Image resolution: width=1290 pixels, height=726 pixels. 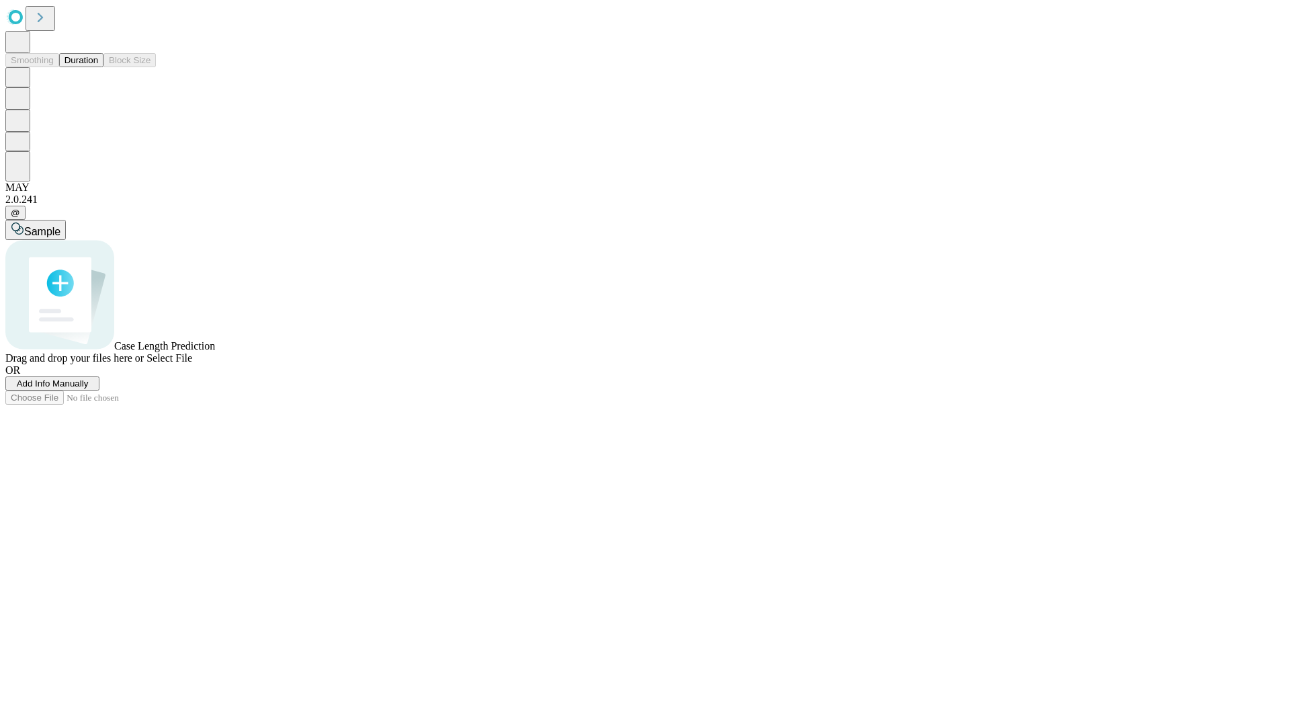 What do you see at coordinates (645, 200) in the screenshot?
I see `div: 2.0.241` at bounding box center [645, 200].